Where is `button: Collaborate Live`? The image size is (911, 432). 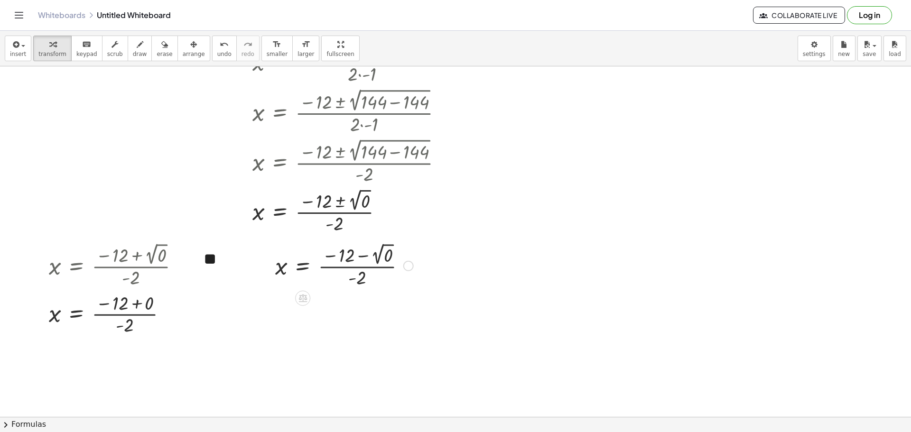
button: Collaborate Live is located at coordinates (799, 15).